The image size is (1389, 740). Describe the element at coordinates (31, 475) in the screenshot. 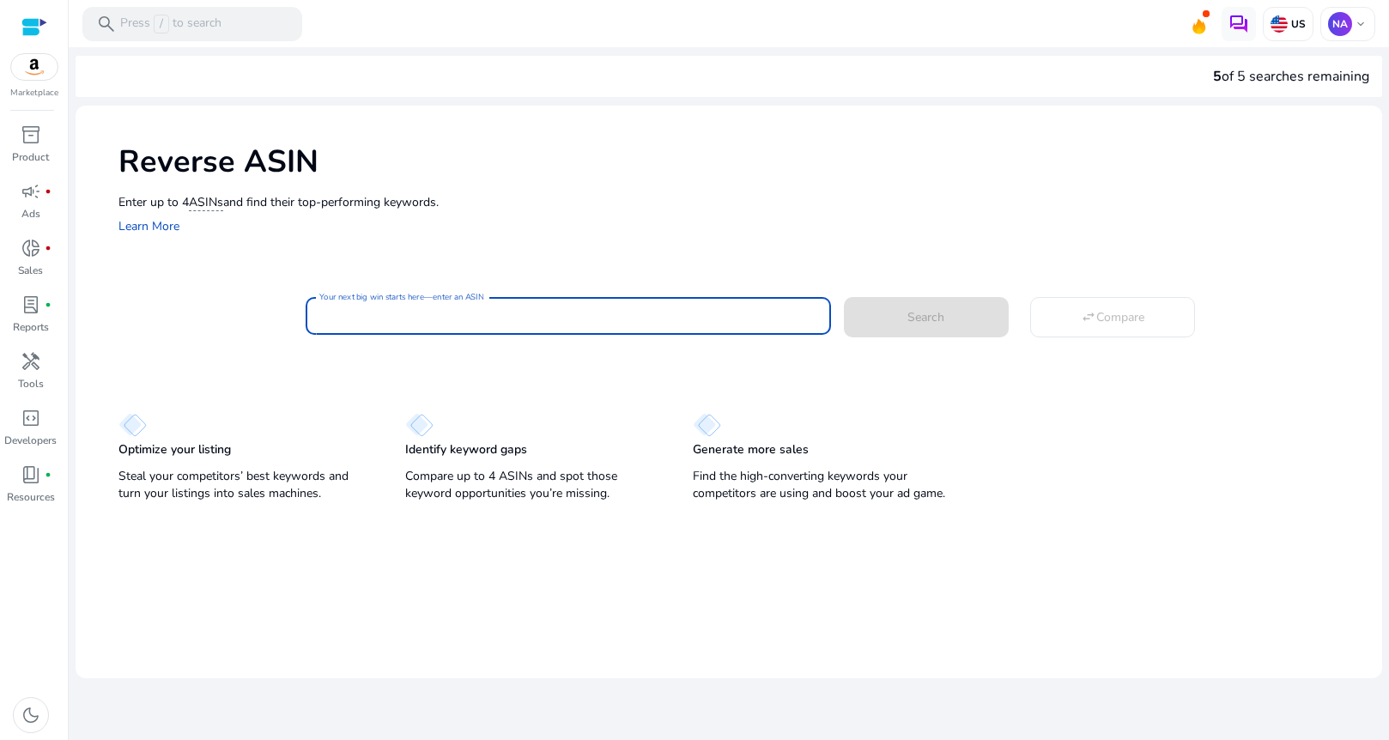

I see `span: book_4` at that location.